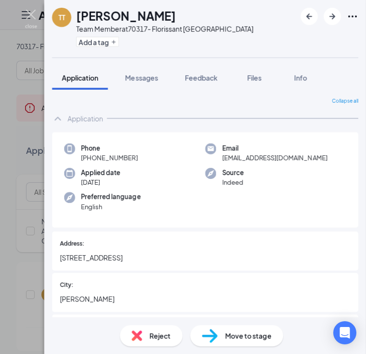  I want to click on div: Open Intercom Messenger, so click(345, 333).